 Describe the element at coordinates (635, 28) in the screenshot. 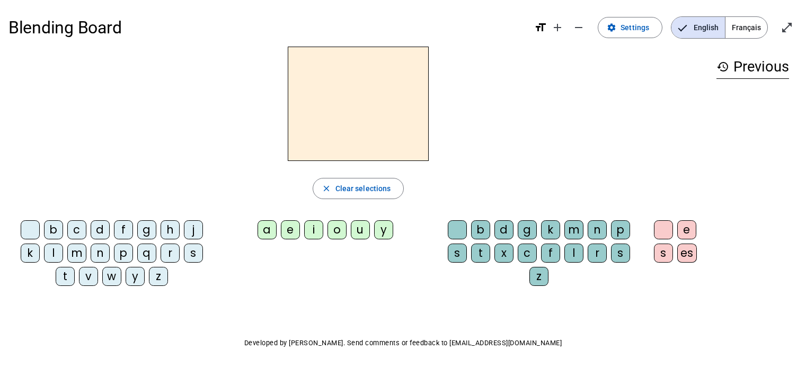

I see `span: Settings` at that location.